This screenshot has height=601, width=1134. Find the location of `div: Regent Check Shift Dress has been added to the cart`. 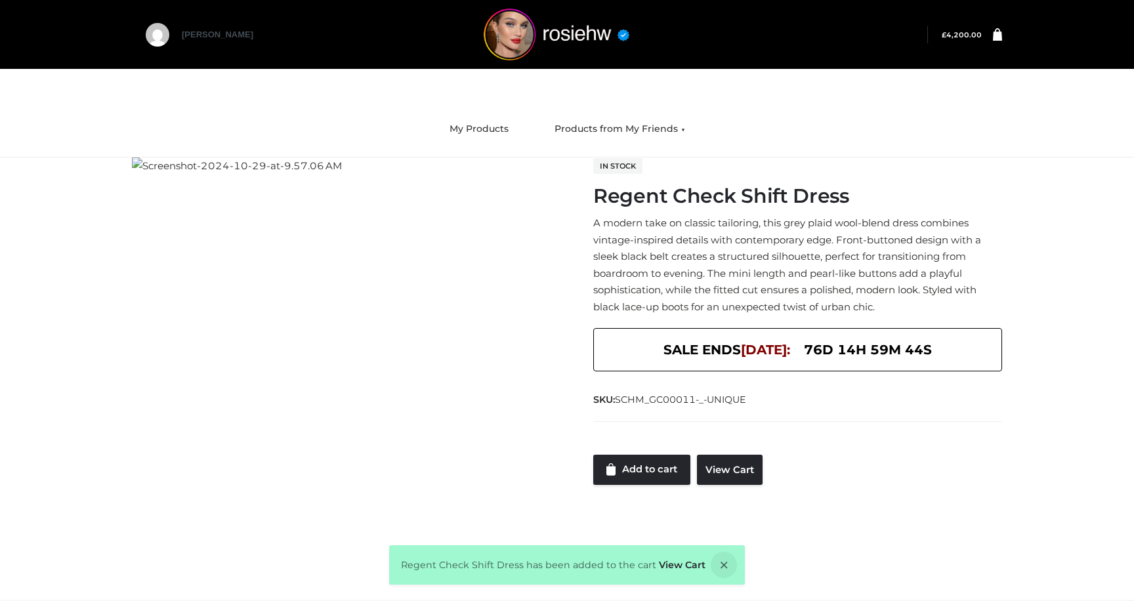

div: Regent Check Shift Dress has been added to the cart is located at coordinates (567, 565).